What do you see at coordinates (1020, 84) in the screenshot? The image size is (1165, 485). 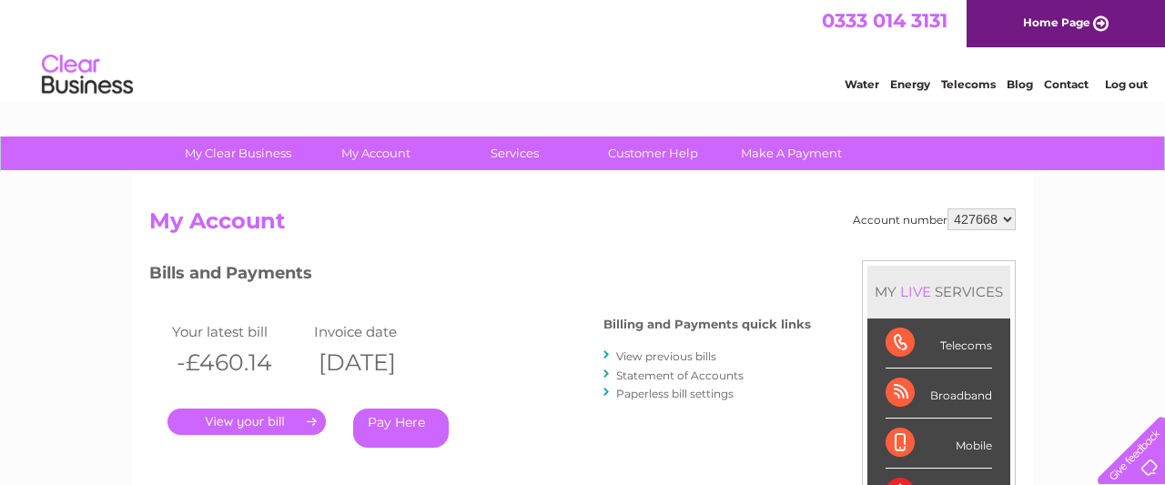 I see `a: Blog` at bounding box center [1020, 84].